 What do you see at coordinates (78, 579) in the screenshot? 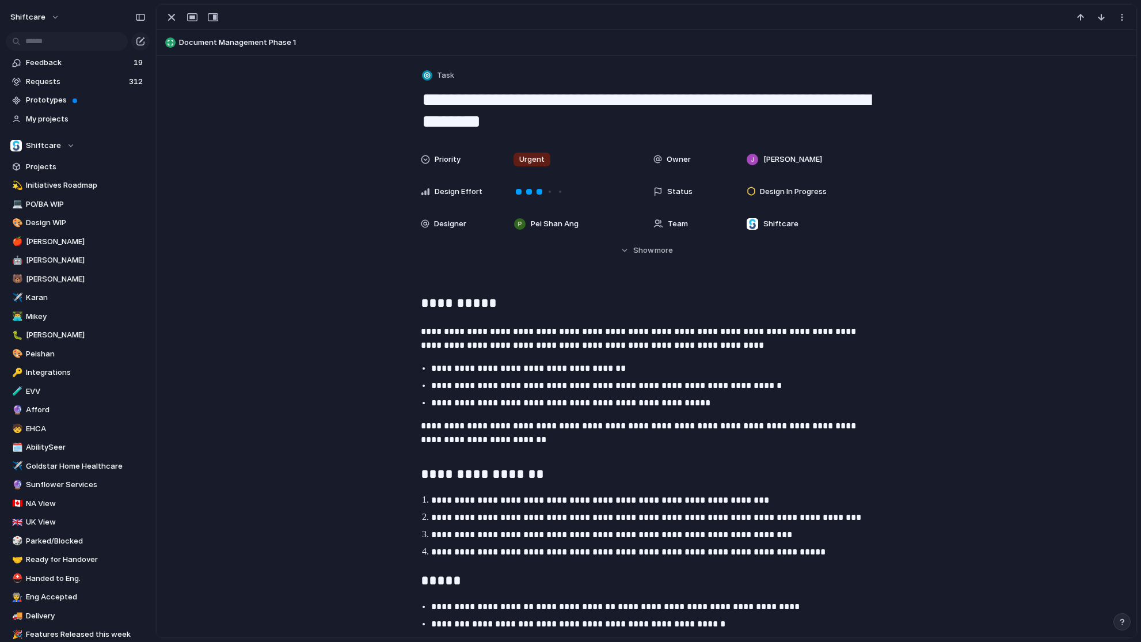
I see `a: ⛑️Handed to Eng.` at bounding box center [78, 579].